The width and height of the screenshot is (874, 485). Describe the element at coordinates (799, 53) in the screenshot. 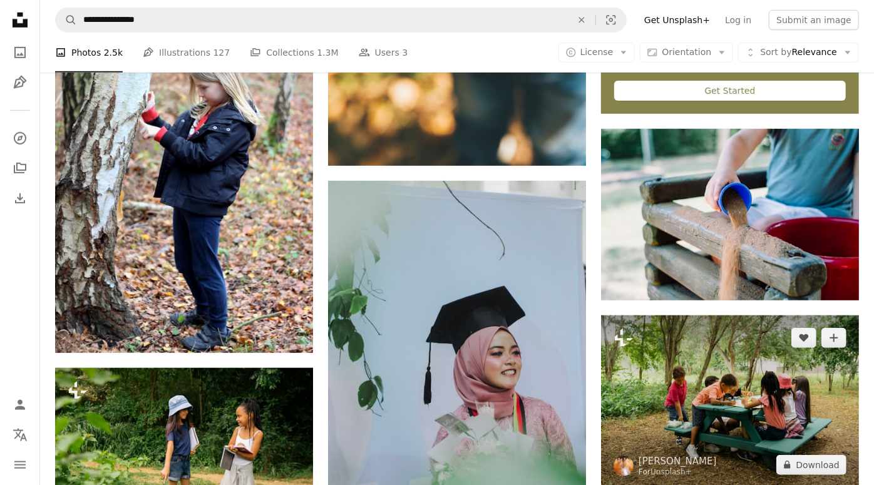

I see `span: Relevance` at that location.